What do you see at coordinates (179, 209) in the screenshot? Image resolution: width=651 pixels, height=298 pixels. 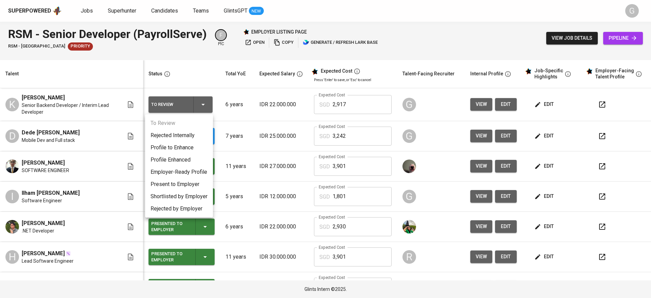 I see `li: Rejected by Employer` at bounding box center [179, 209].